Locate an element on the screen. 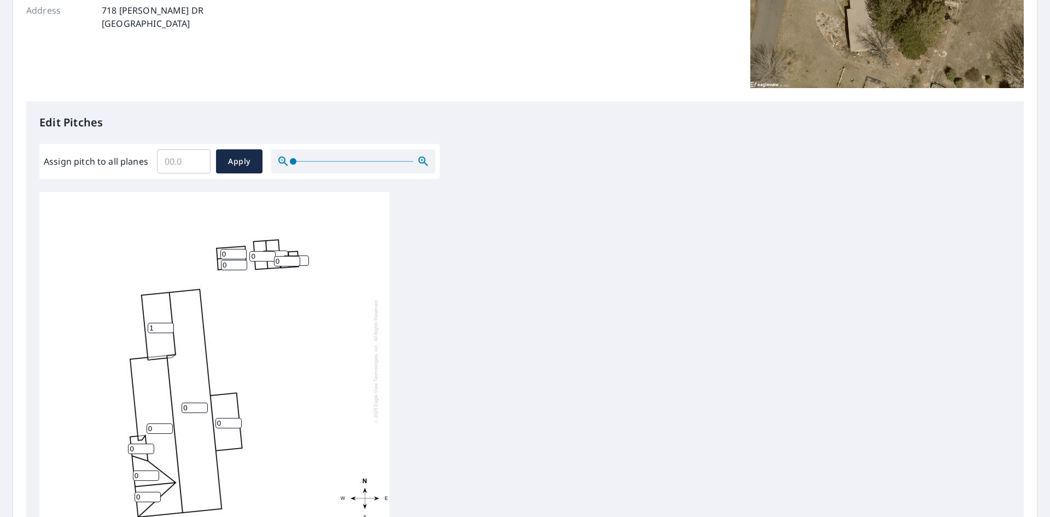 The width and height of the screenshot is (1050, 517). p: Address is located at coordinates (59, 17).